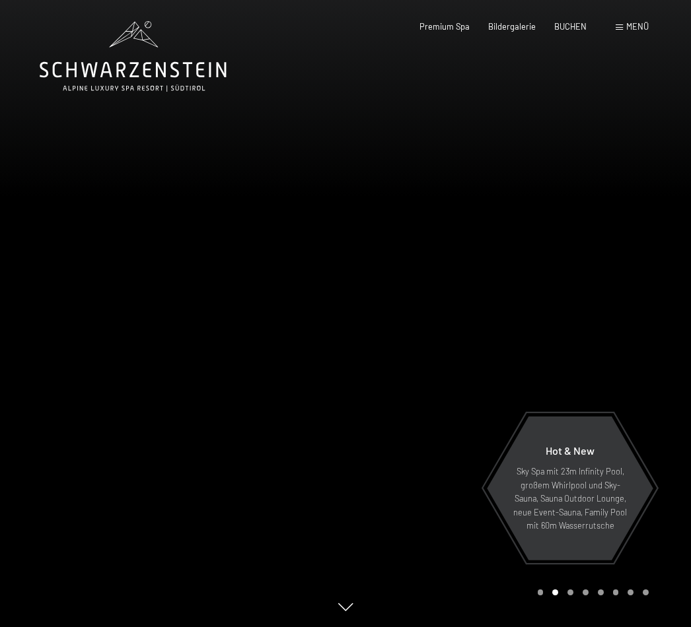  What do you see at coordinates (444, 26) in the screenshot?
I see `span: Premium Spa` at bounding box center [444, 26].